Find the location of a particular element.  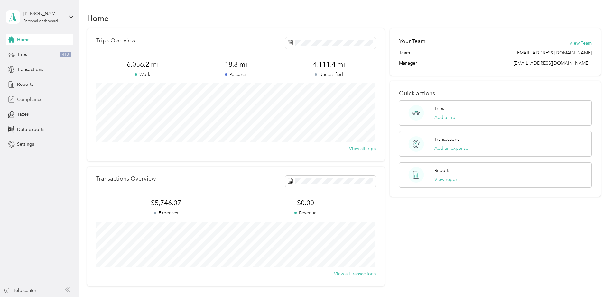

p: Transactions Overview is located at coordinates (126, 179).